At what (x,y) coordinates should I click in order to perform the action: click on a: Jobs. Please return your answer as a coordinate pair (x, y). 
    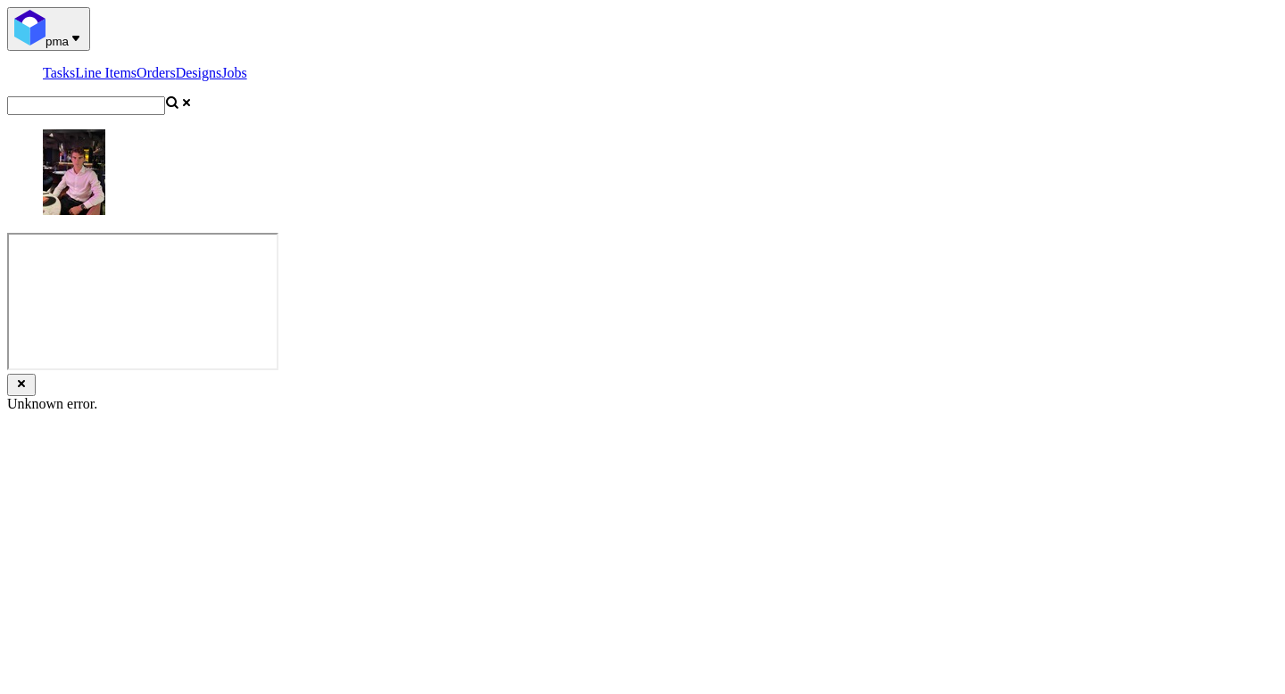
    Looking at the image, I should click on (234, 72).